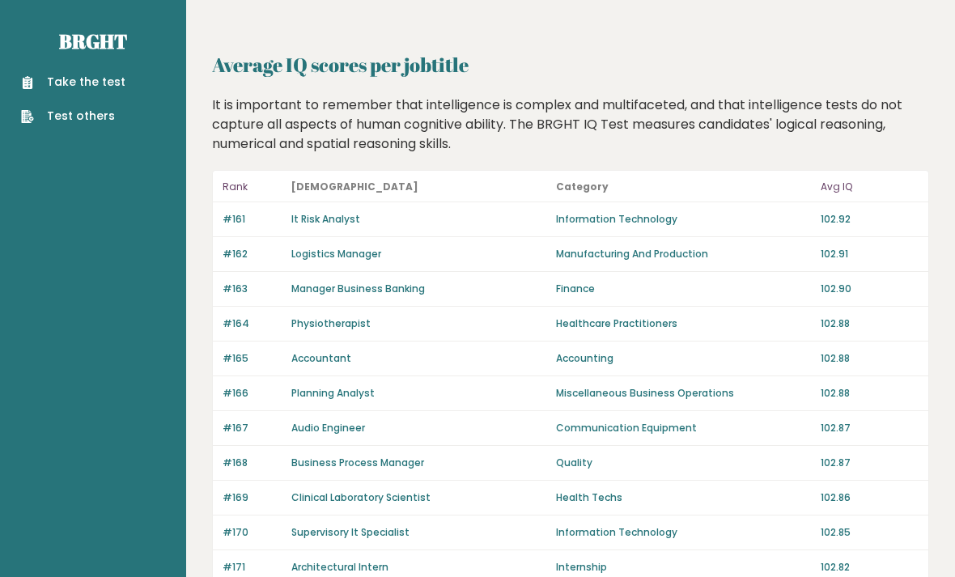 The height and width of the screenshot is (577, 955). Describe the element at coordinates (252, 289) in the screenshot. I see `p: #163` at that location.